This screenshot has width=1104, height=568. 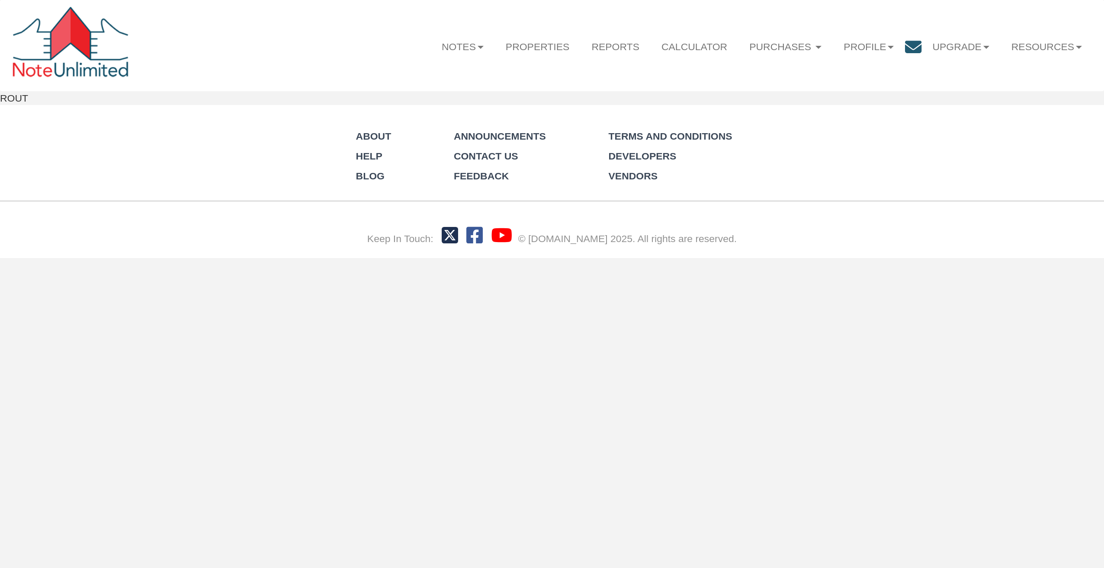 What do you see at coordinates (694, 46) in the screenshot?
I see `a: Calculator` at bounding box center [694, 46].